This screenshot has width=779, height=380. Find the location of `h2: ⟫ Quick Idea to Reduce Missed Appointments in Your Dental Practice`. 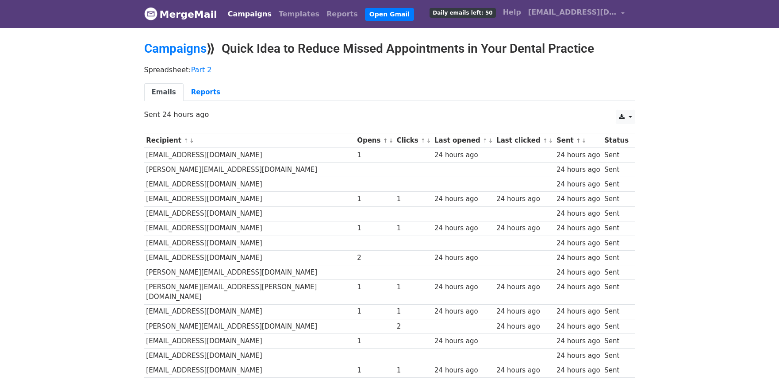

h2: ⟫ Quick Idea to Reduce Missed Appointments in Your Dental Practice is located at coordinates (390, 49).